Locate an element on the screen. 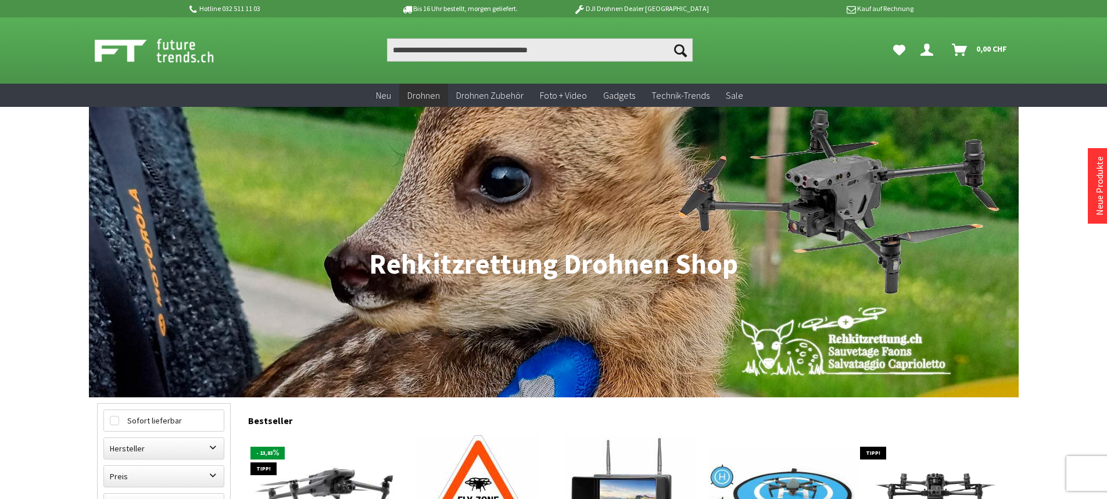  h1: Rehkitzrettung Drohnen Shop is located at coordinates (554, 264).